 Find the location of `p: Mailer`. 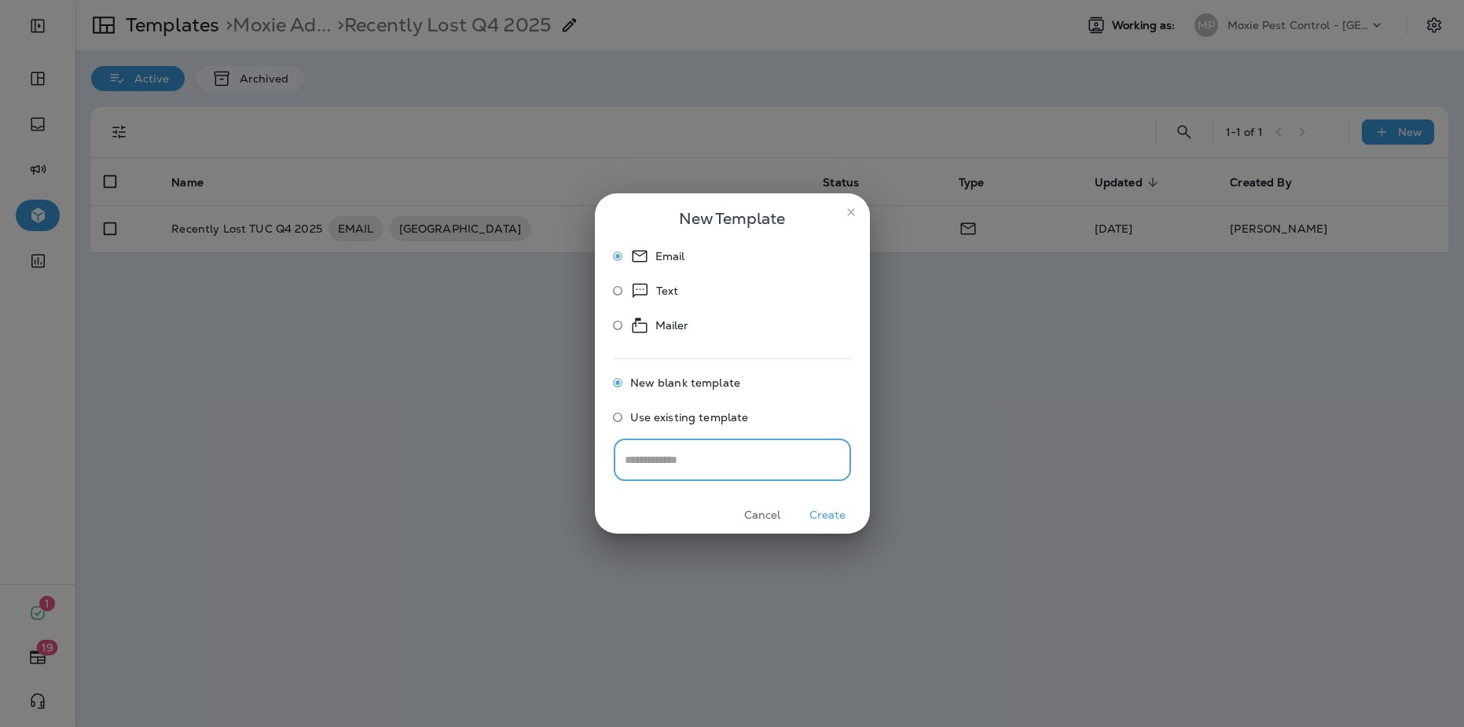

p: Mailer is located at coordinates (672, 325).